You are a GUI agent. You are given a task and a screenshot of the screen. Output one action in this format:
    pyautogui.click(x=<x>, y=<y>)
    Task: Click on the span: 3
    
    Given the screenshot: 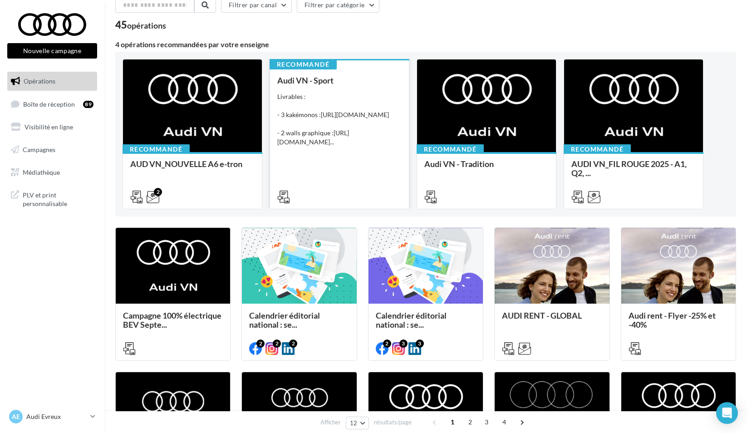 What is the action you would take?
    pyautogui.click(x=486, y=422)
    